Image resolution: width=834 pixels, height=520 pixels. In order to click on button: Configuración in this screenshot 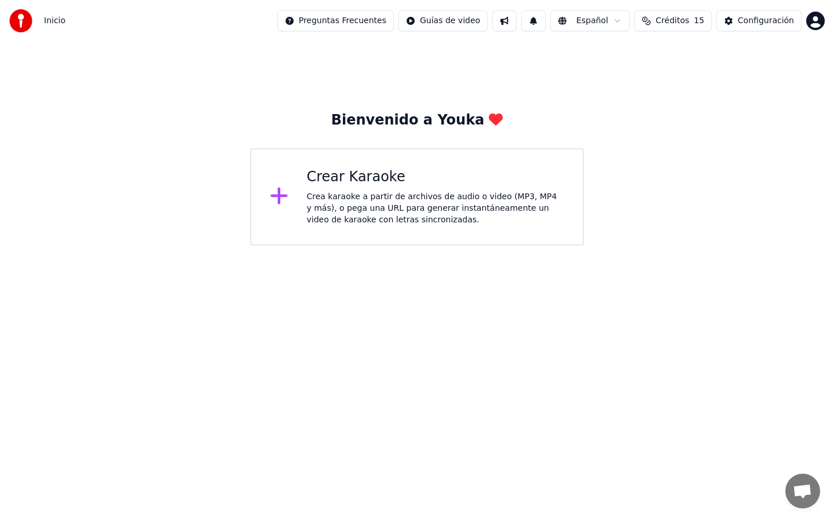, I will do `click(759, 21)`.